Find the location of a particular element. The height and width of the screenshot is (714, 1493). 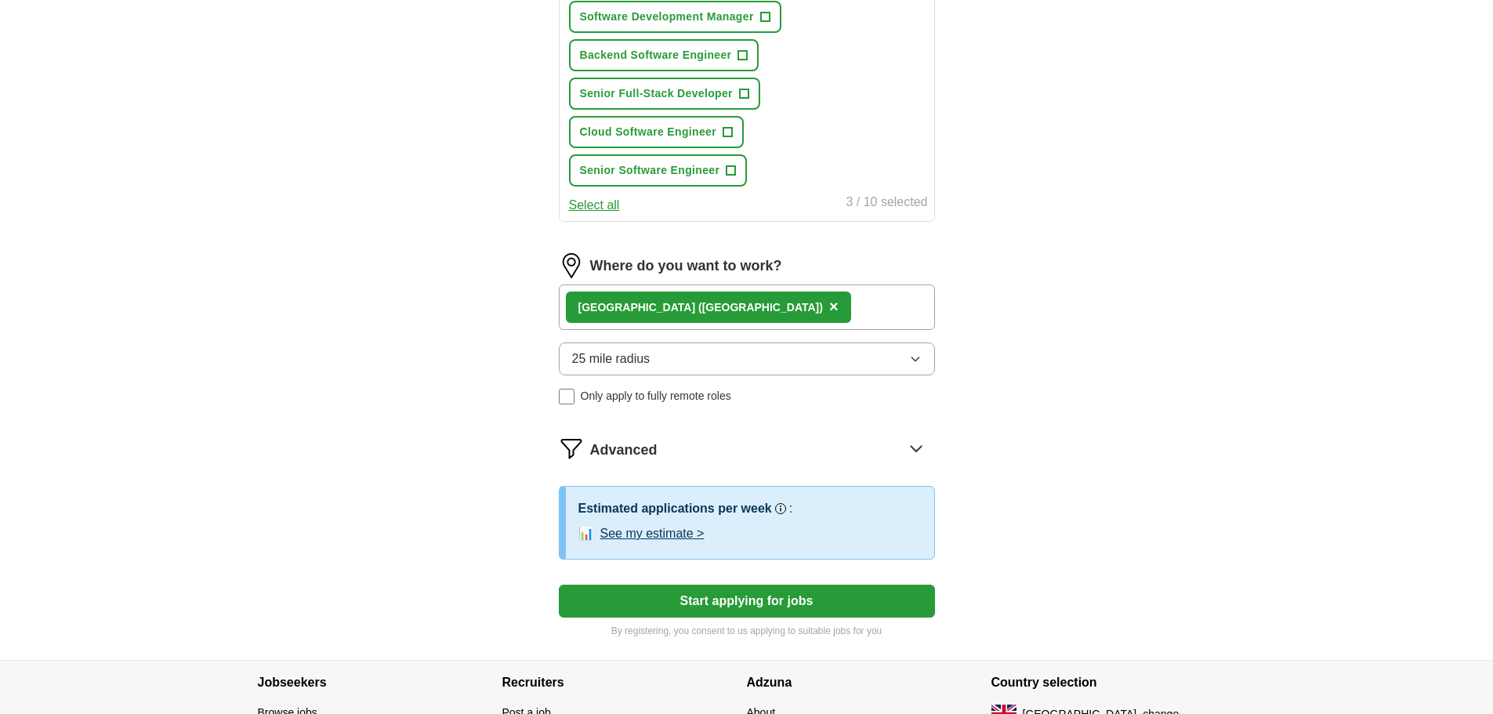

div: 3 / 10 selected is located at coordinates (887, 204).